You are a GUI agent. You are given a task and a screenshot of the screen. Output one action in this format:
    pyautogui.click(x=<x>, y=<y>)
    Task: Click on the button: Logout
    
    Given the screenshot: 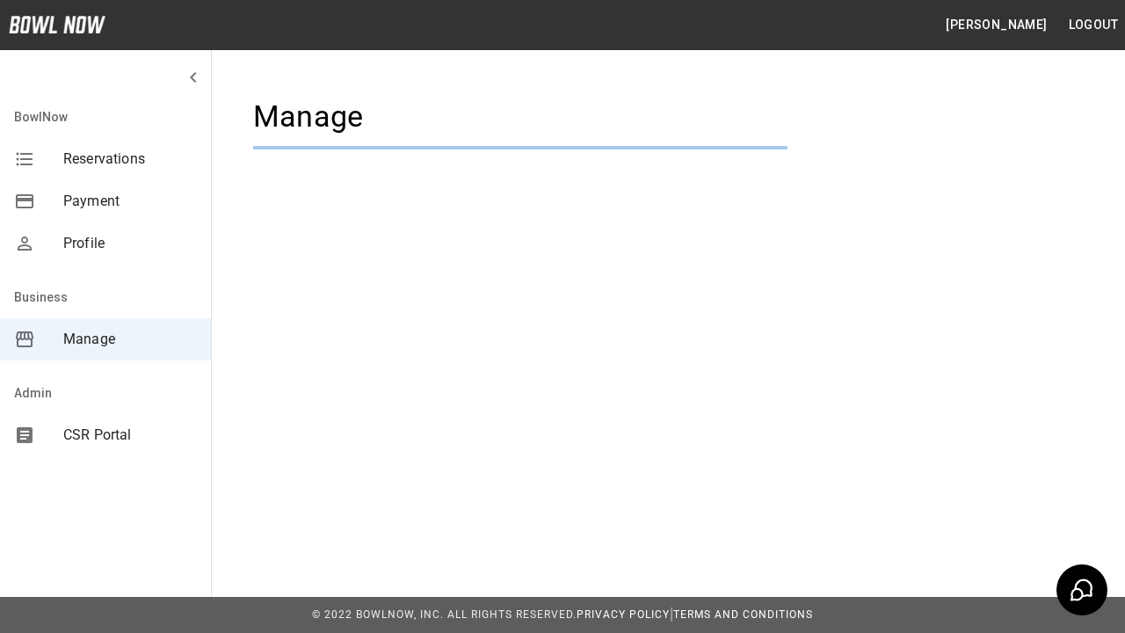 What is the action you would take?
    pyautogui.click(x=1093, y=25)
    